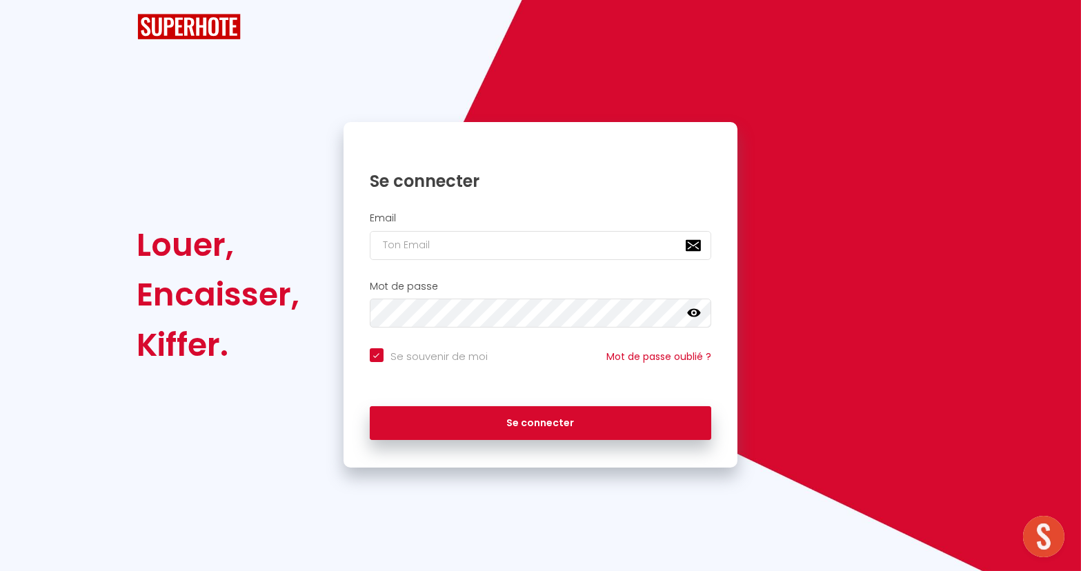  What do you see at coordinates (189, 26) in the screenshot?
I see `img: SuperHote logo` at bounding box center [189, 26].